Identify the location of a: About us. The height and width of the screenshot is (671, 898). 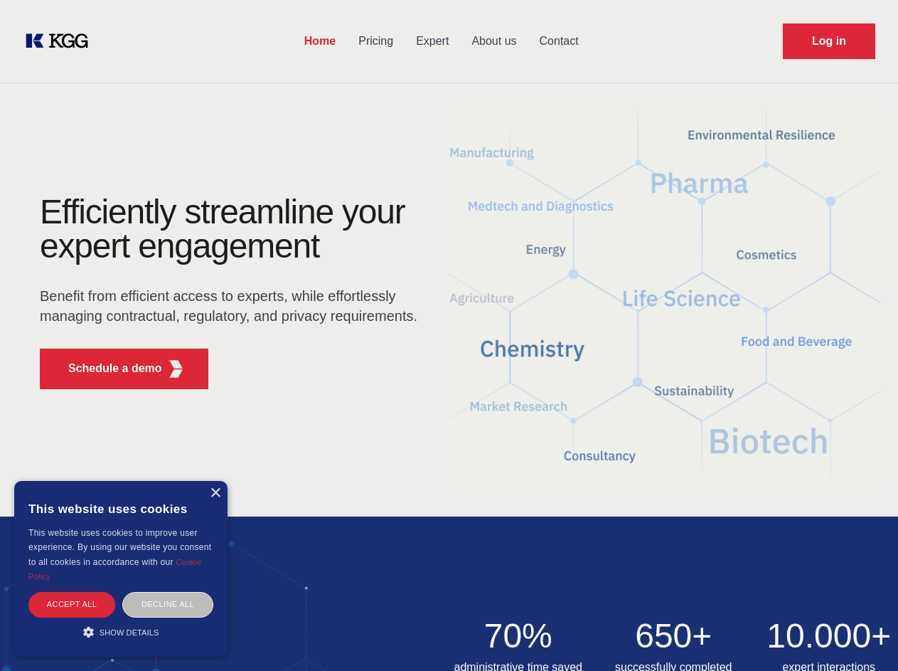
(493, 41).